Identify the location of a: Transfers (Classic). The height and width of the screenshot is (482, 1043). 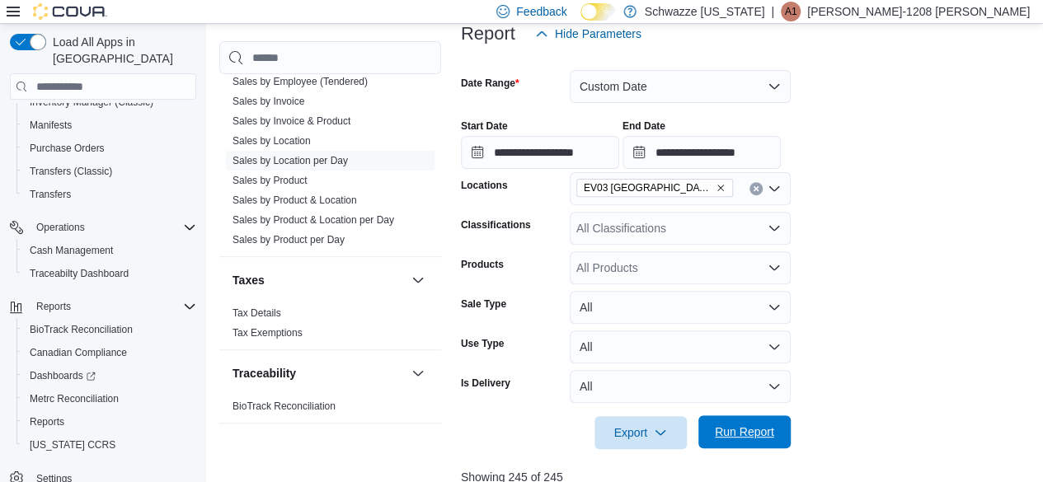
(71, 171).